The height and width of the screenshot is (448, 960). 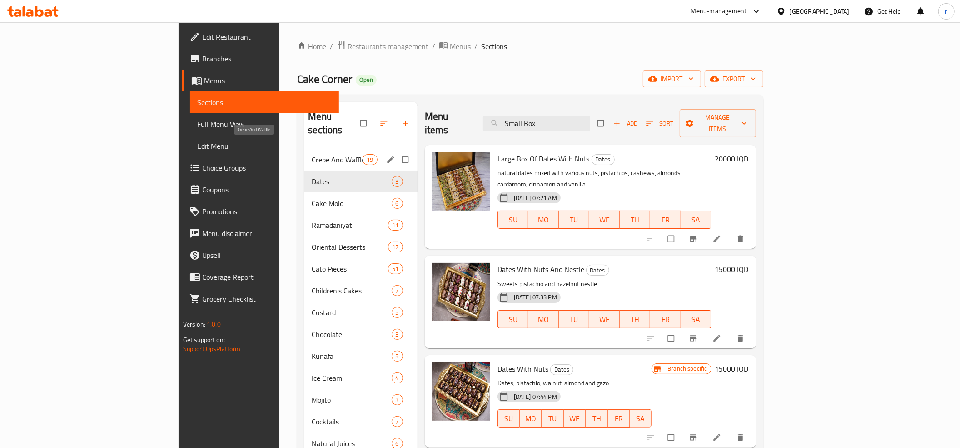 What do you see at coordinates (361, 378) in the screenshot?
I see `div: Ice Cream4` at bounding box center [361, 378].